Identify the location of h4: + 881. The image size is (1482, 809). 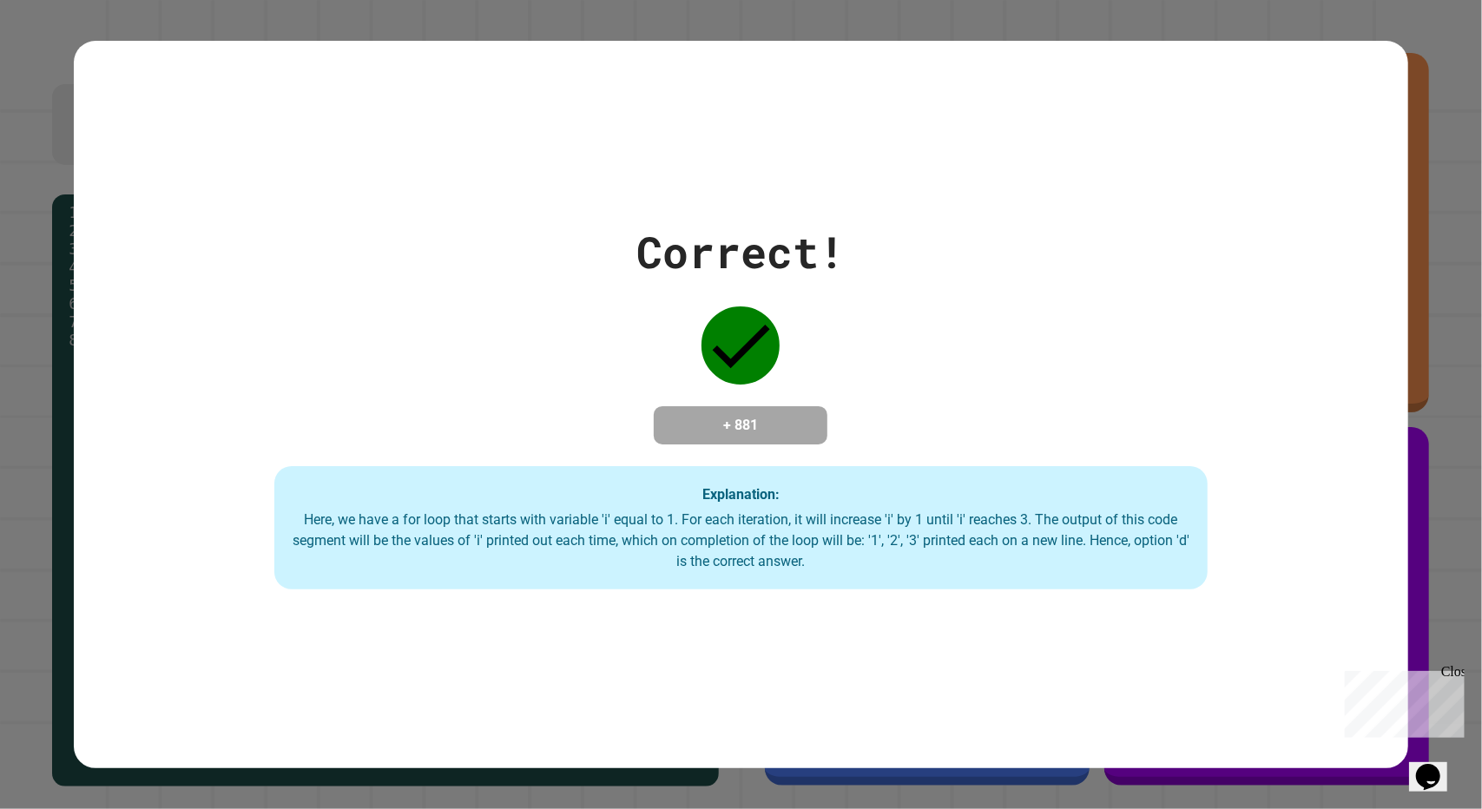
(740, 425).